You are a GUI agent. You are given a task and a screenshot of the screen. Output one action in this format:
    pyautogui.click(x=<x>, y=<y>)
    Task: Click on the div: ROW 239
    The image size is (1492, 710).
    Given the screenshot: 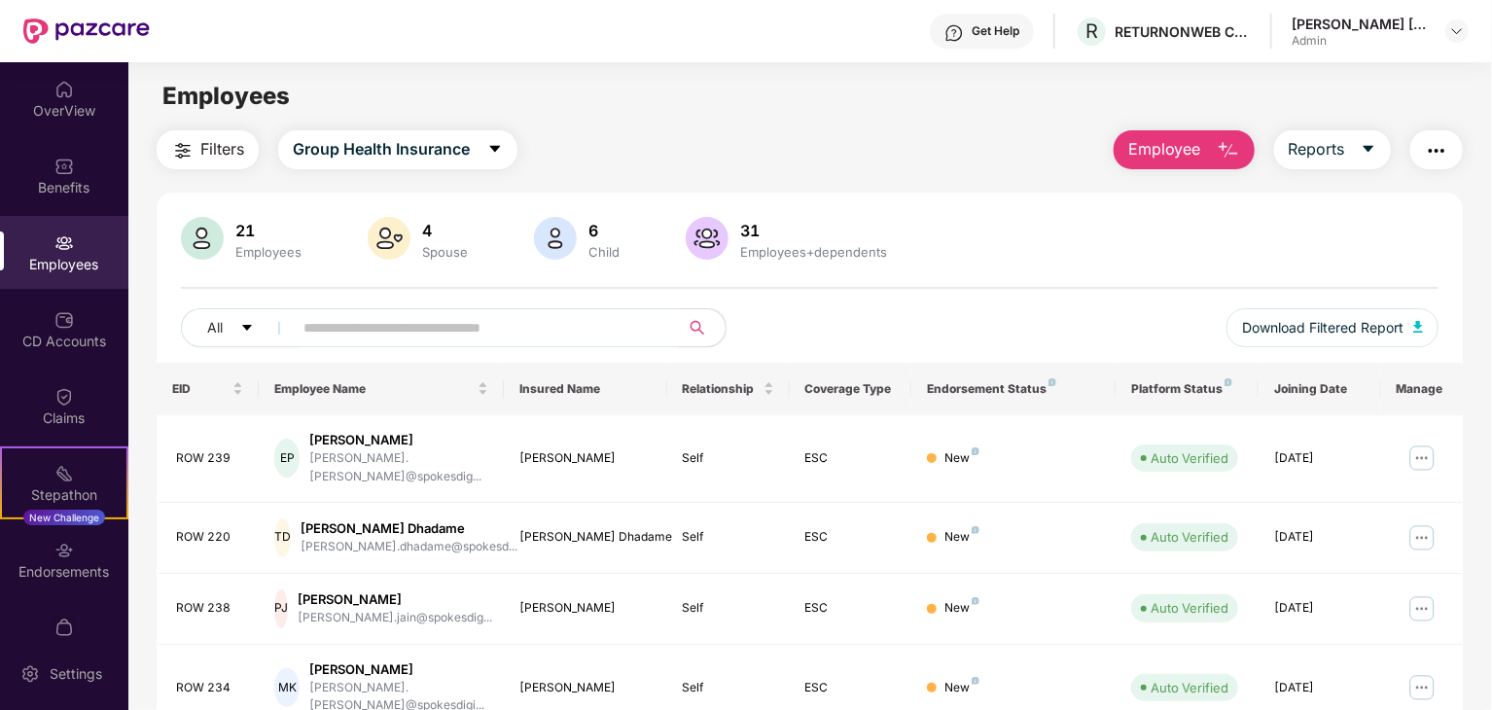 What is the action you would take?
    pyautogui.click(x=209, y=458)
    